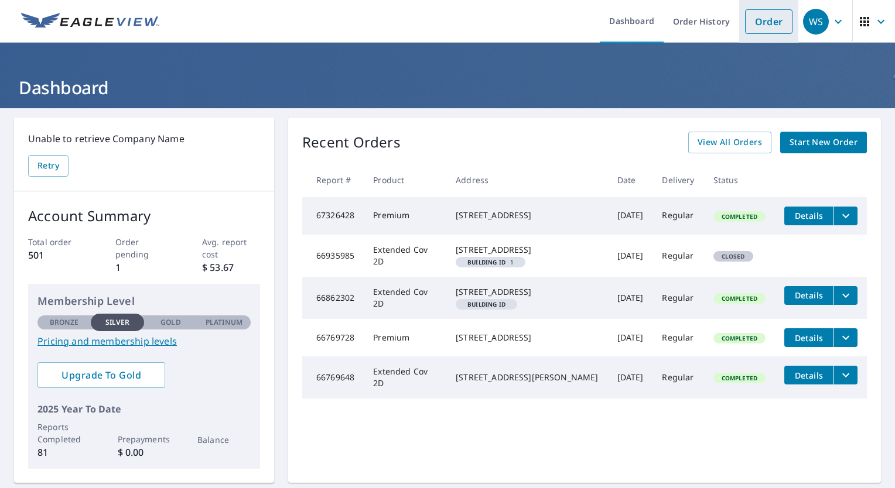 The height and width of the screenshot is (488, 895). I want to click on p: Platinum, so click(224, 323).